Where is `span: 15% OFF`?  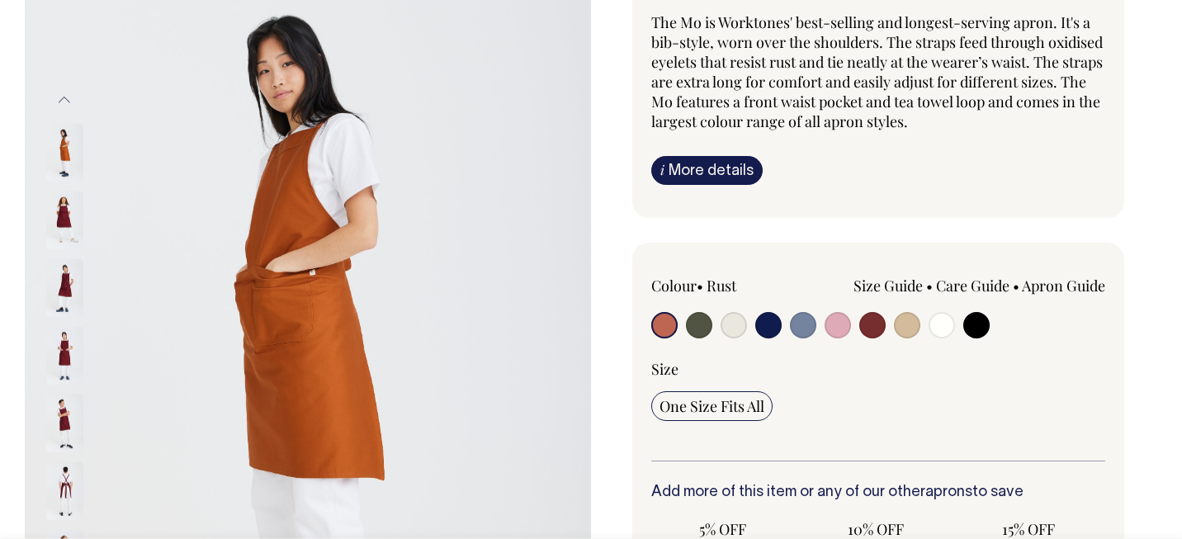 span: 15% OFF is located at coordinates (1029, 529).